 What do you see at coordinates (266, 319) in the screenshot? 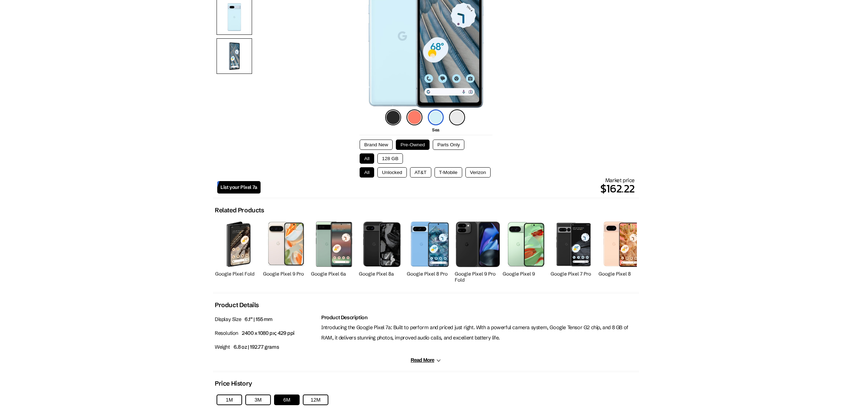
I see `p: Display Size` at bounding box center [266, 319].